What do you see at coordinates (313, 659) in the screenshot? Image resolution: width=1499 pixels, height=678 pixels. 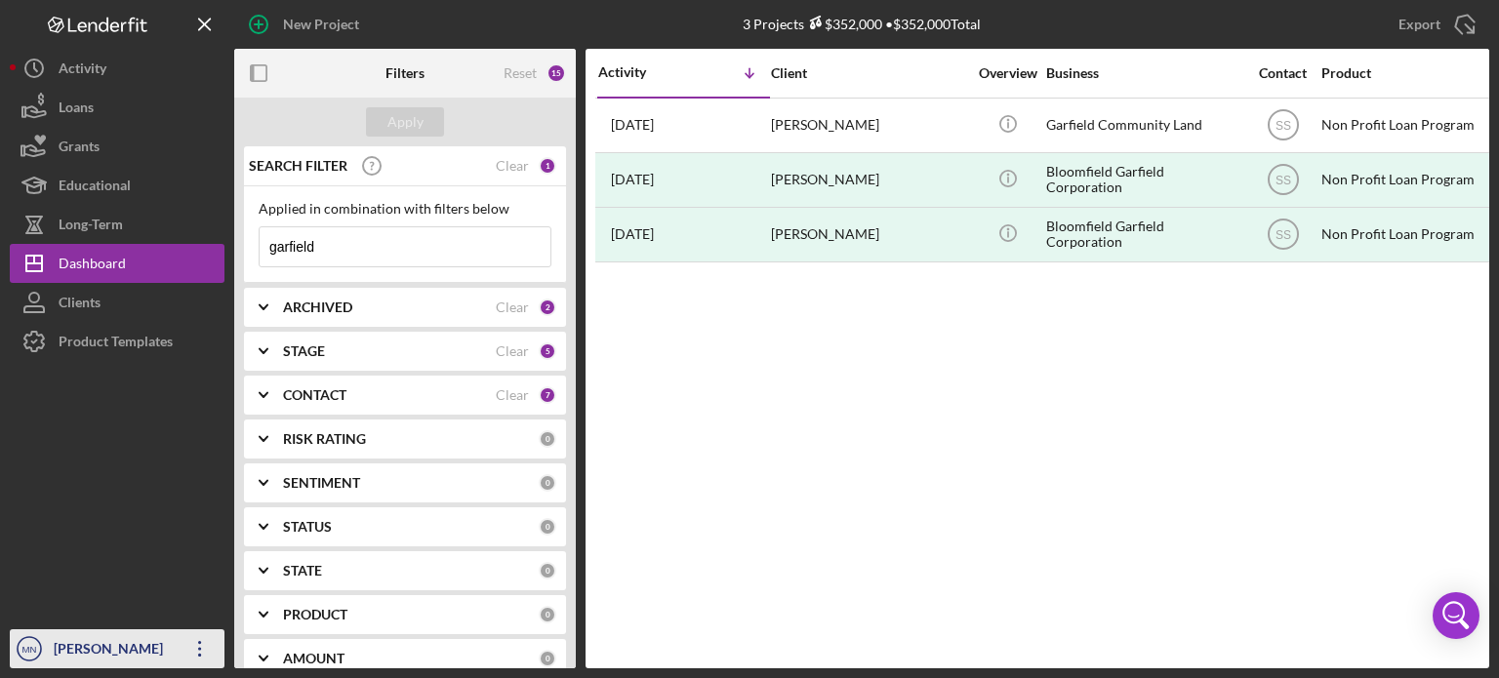 I see `b: AMOUNT` at bounding box center [313, 659].